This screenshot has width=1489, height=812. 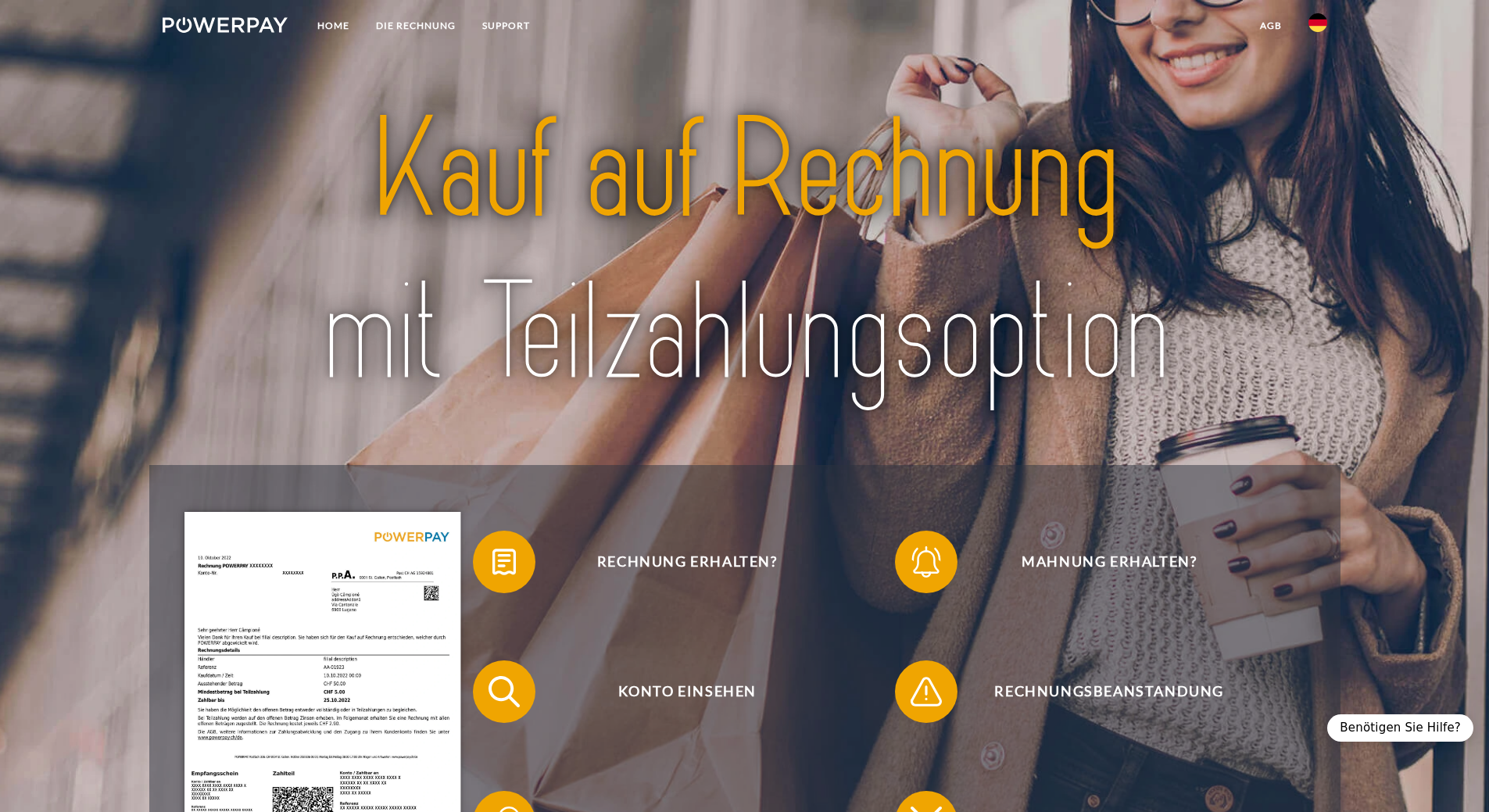 I want to click on a: Konto einsehen, so click(x=677, y=692).